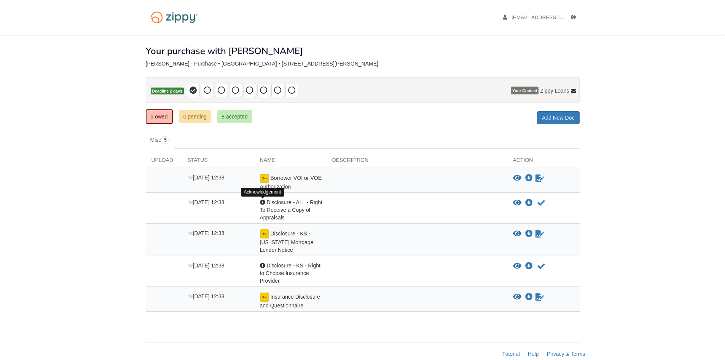  I want to click on span: Borrower VOI or VOE Authorization, so click(291, 182).